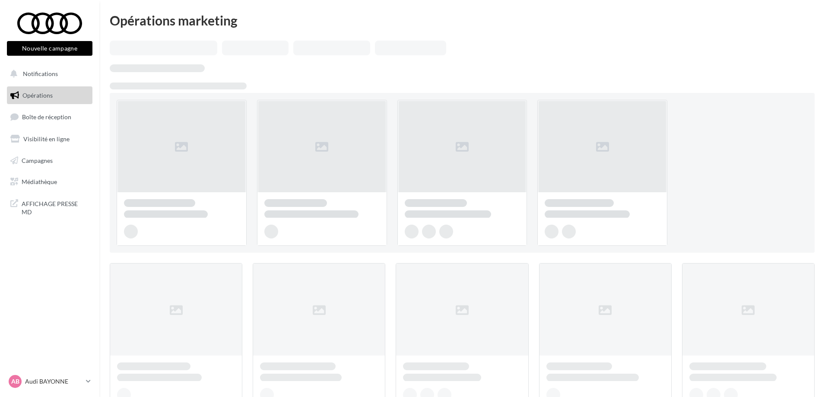 This screenshot has height=397, width=825. Describe the element at coordinates (50, 48) in the screenshot. I see `button: Nouvelle campagne` at that location.